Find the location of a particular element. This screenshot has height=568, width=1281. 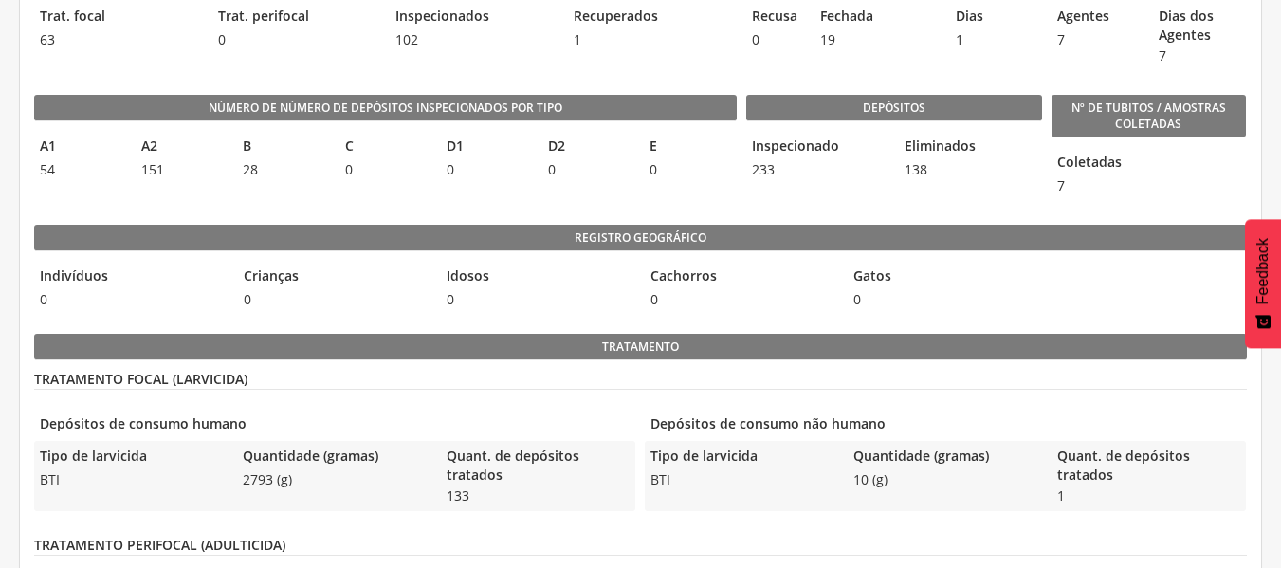

legend: D2 is located at coordinates (588, 147).